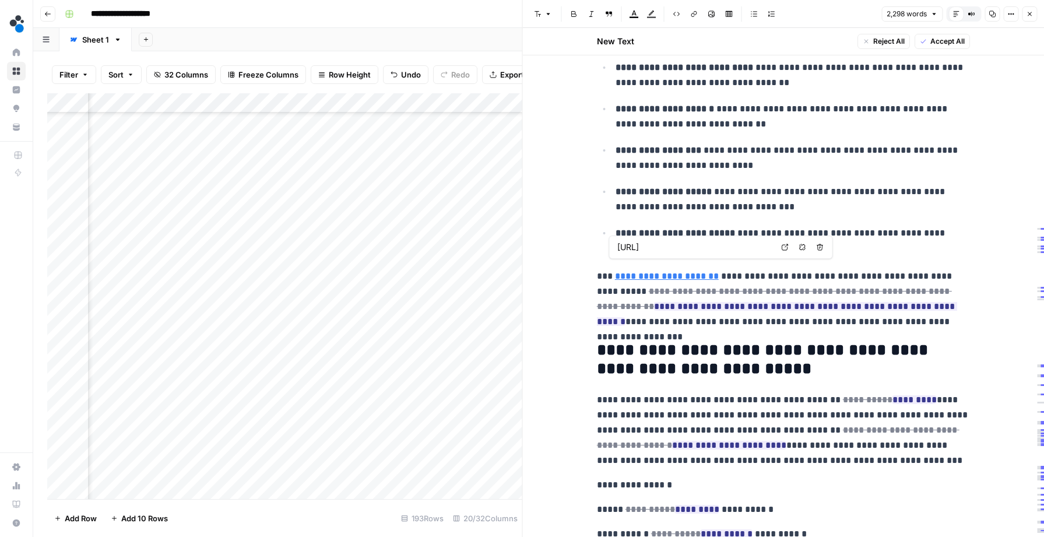 The height and width of the screenshot is (537, 1044). What do you see at coordinates (515, 75) in the screenshot?
I see `button: Export CSV` at bounding box center [515, 75].